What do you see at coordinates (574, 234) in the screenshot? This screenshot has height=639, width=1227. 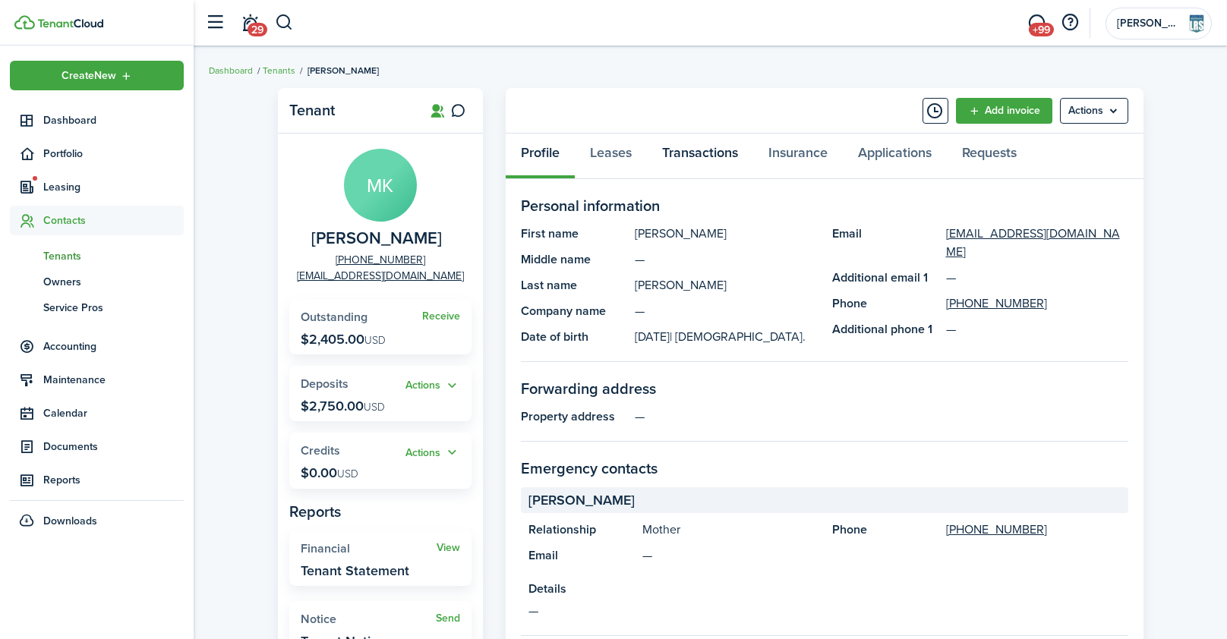 I see `panel-main-title: First name` at bounding box center [574, 234].